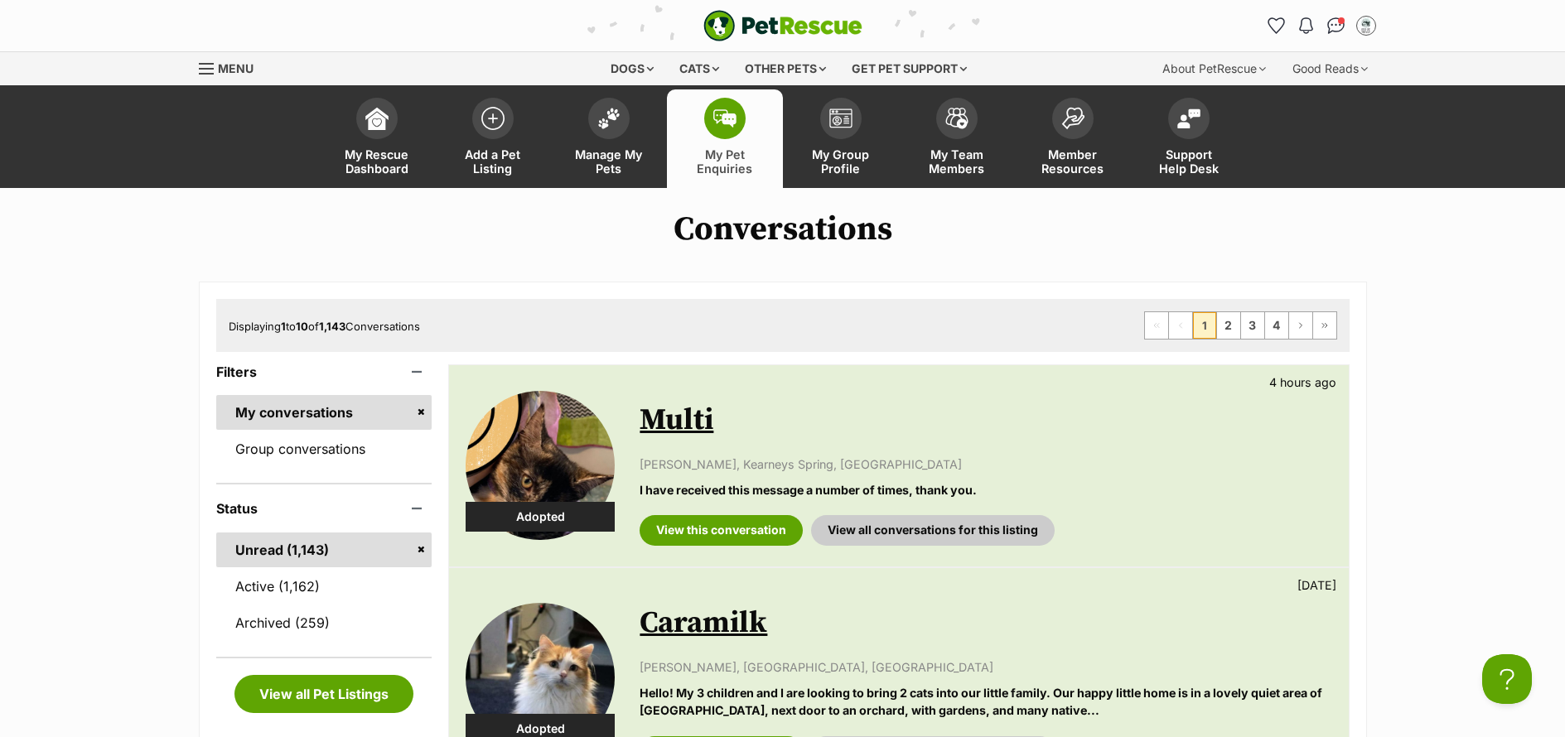 Image resolution: width=1565 pixels, height=737 pixels. I want to click on img: dashboard-icon-eb2f2d2d3e046f16d808141f083e7271f6b2e854fb5c12c21221c1fb7104beca.svg, so click(377, 118).